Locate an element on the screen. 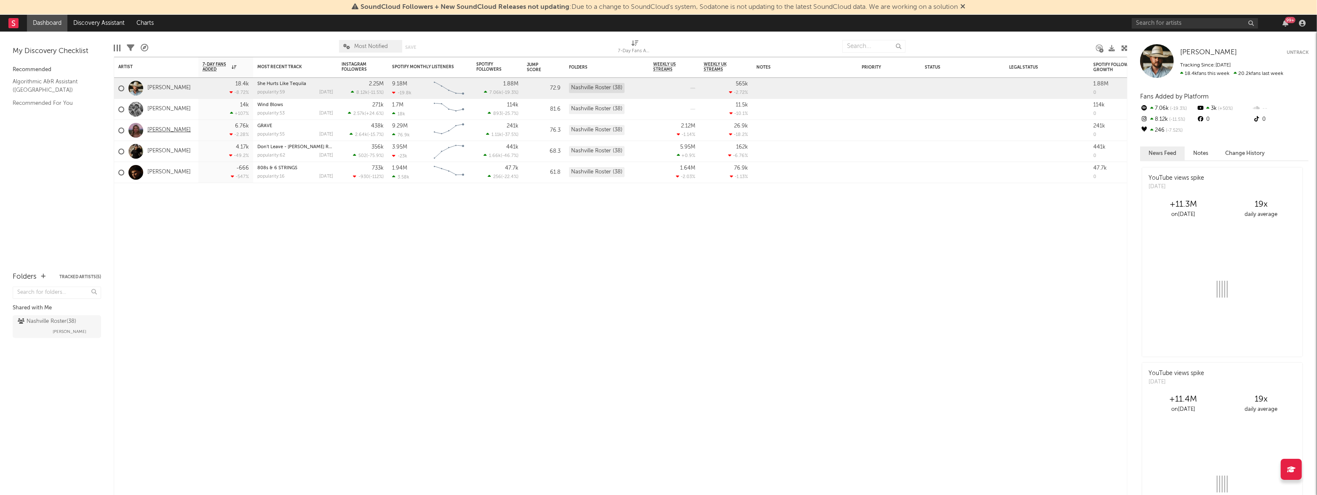 This screenshot has height=495, width=1317. div: 6.76k is located at coordinates (242, 126).